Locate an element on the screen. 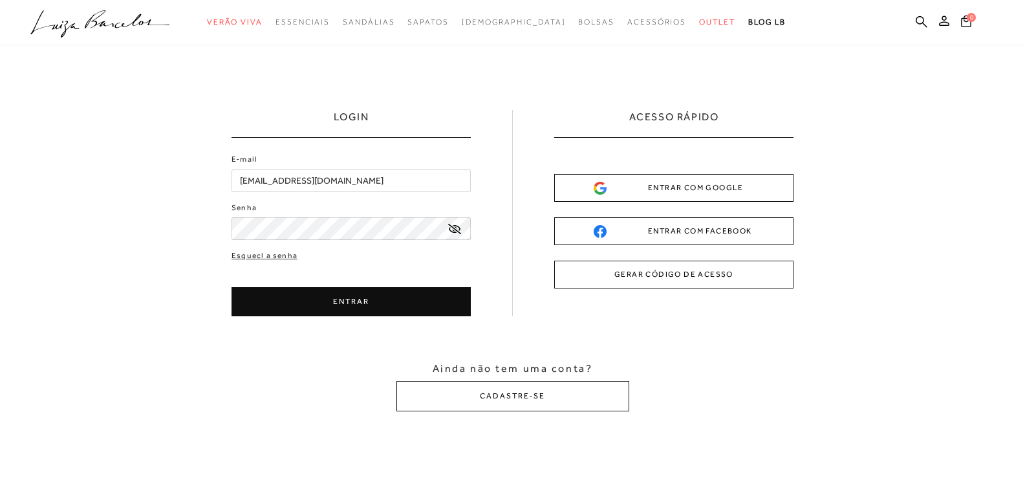  h1: LOGIN is located at coordinates (351, 123).